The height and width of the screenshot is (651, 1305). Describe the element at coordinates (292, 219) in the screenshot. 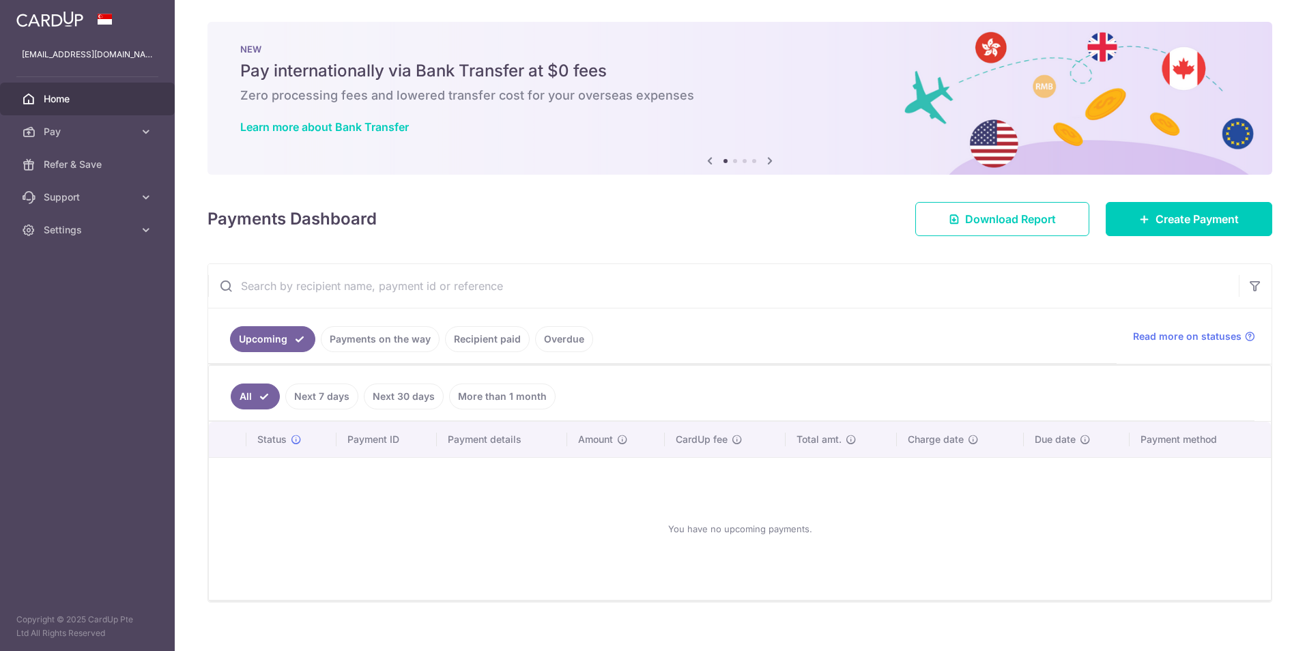

I see `h4: Payments Dashboard` at that location.